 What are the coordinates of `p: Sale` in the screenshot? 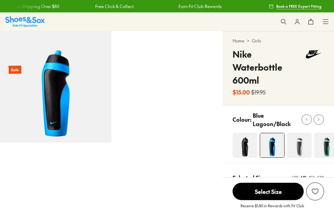 It's located at (15, 70).